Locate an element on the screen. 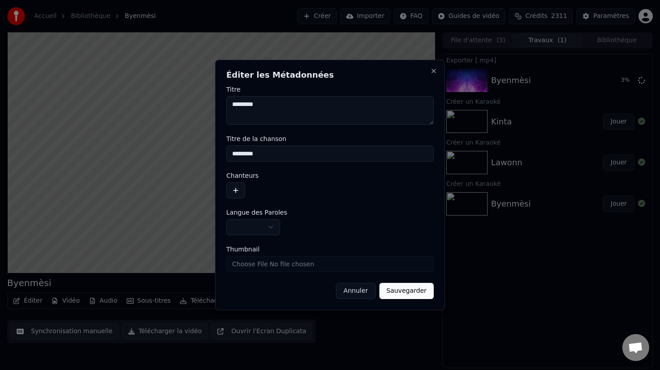  span: Langue des Paroles is located at coordinates (257, 212).